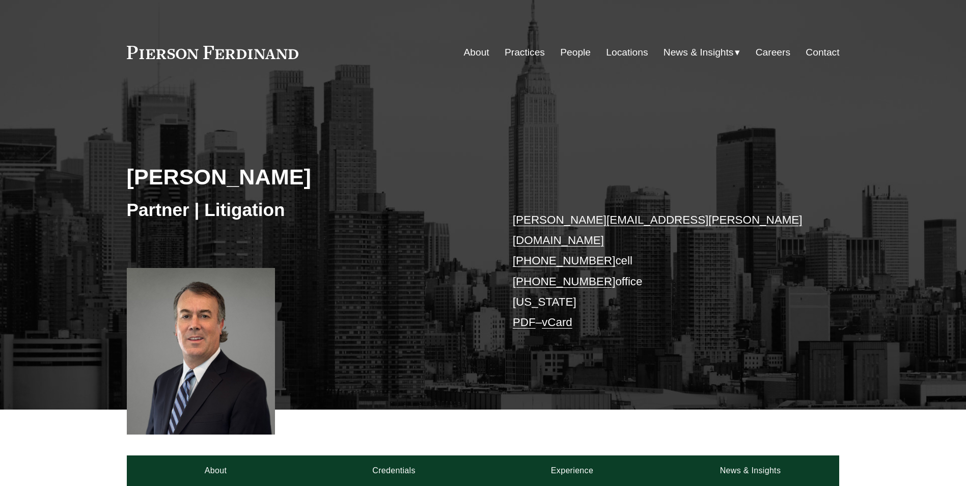 The width and height of the screenshot is (966, 486). I want to click on a: Contact, so click(822, 52).